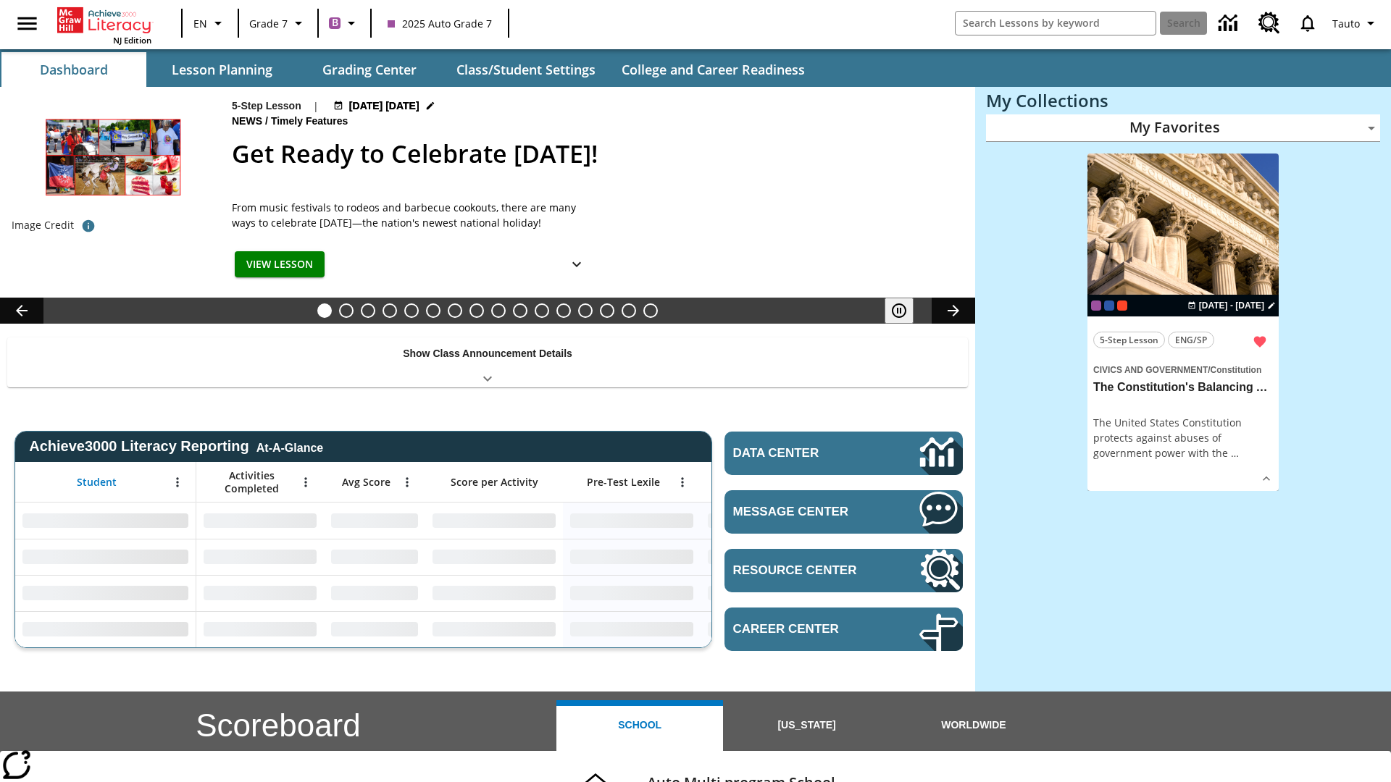 This screenshot has height=782, width=1391. What do you see at coordinates (1183, 322) in the screenshot?
I see `div: lesson details` at bounding box center [1183, 322].